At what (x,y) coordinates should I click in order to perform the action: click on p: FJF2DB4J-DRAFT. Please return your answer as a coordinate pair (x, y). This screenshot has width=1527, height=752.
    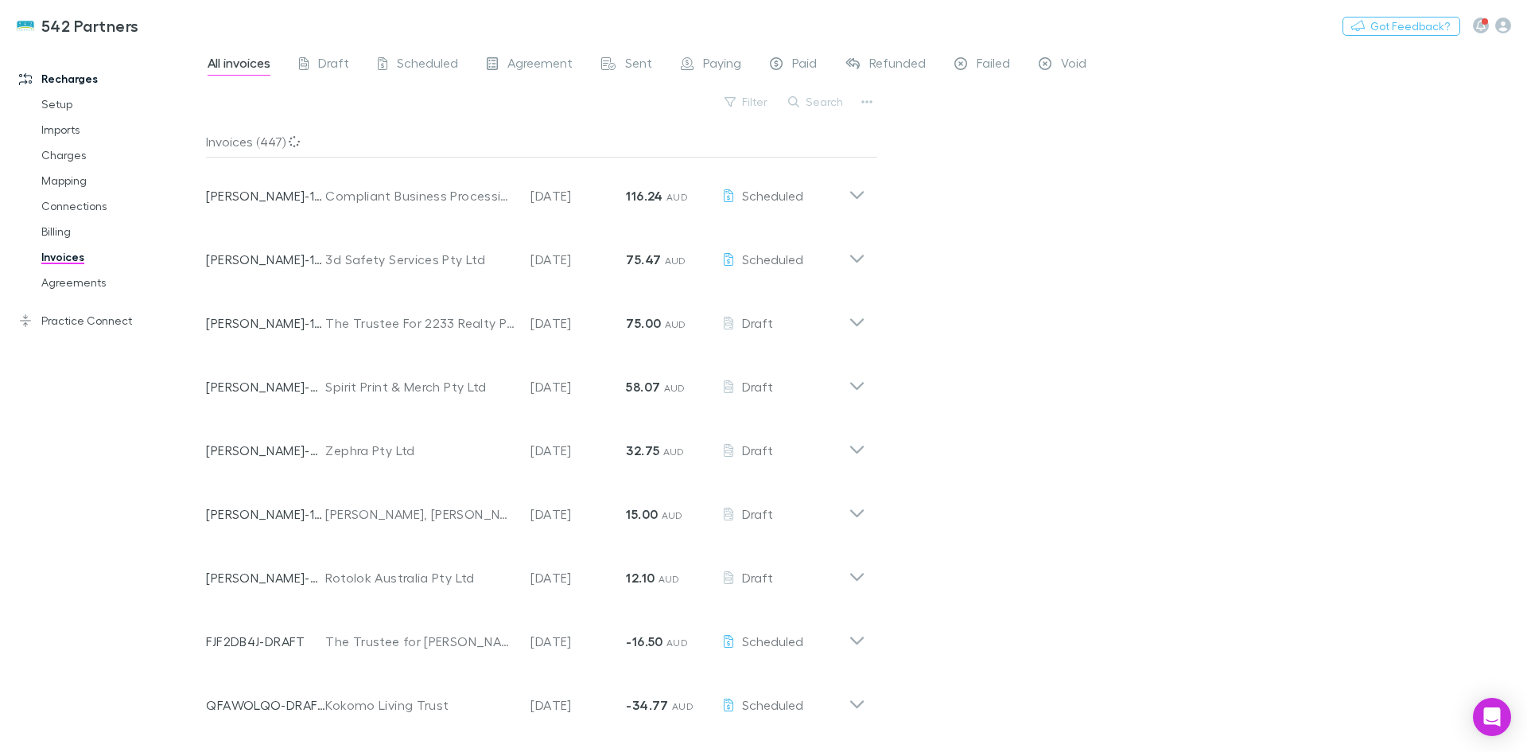
    Looking at the image, I should click on (266, 641).